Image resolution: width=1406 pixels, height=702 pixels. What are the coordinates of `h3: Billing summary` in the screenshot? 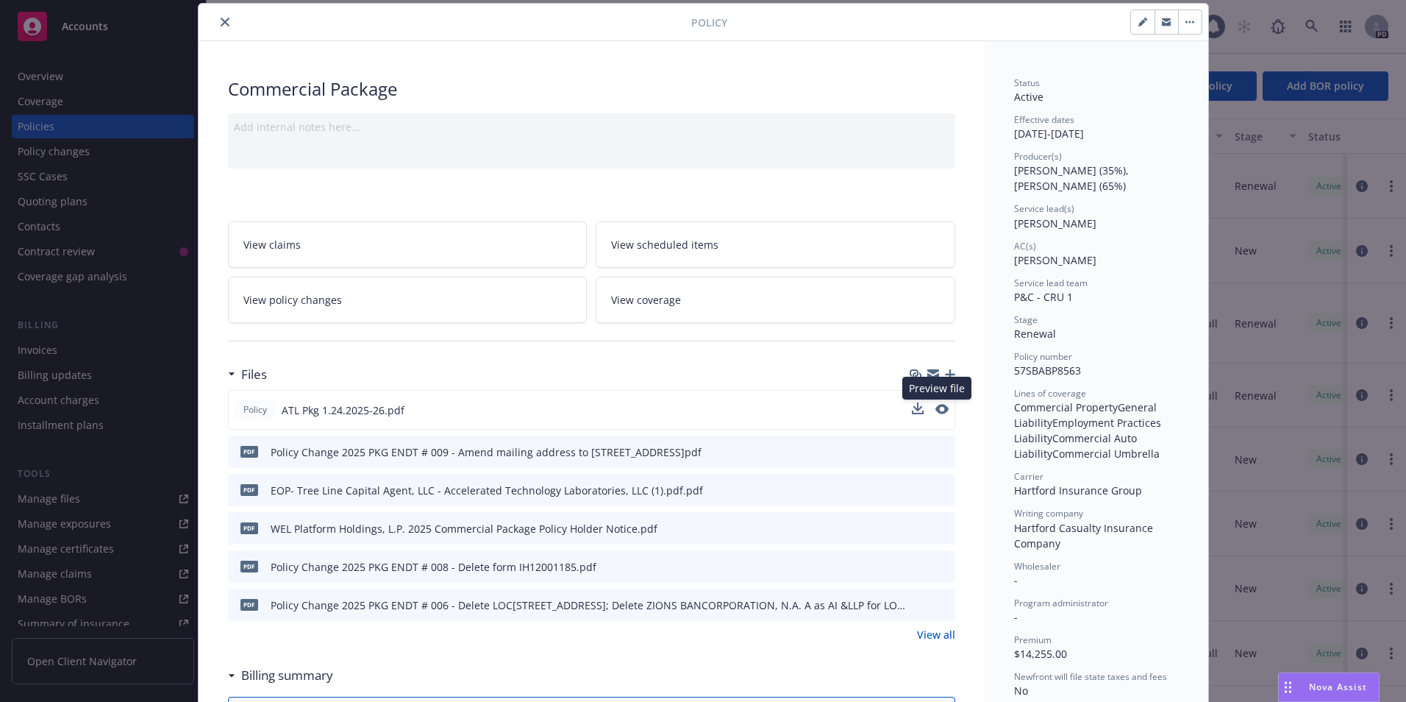 It's located at (287, 675).